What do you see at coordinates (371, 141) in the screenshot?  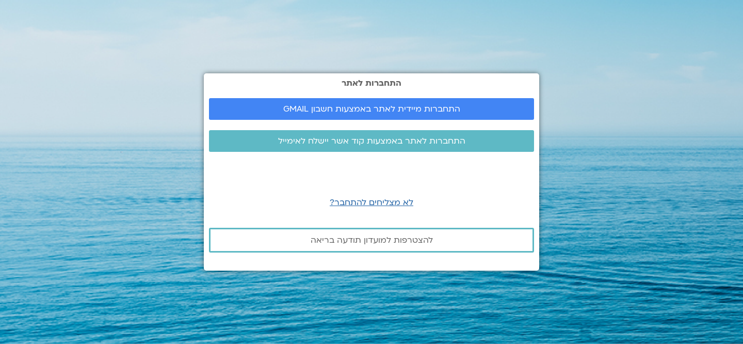 I see `a: התחברות לאתר באמצעות קוד אשר יישלח לאימייל` at bounding box center [371, 141].